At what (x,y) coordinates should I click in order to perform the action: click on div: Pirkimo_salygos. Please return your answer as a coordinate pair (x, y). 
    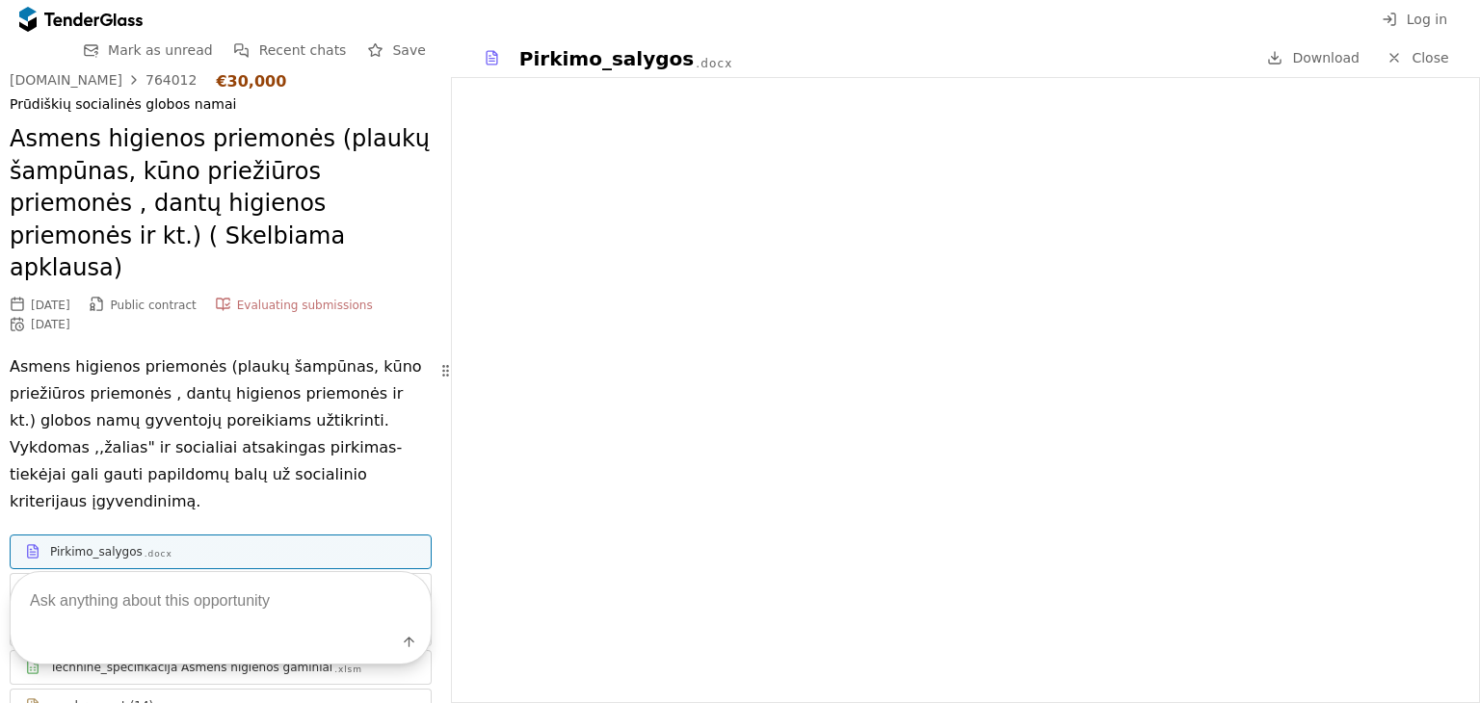
    Looking at the image, I should click on (606, 59).